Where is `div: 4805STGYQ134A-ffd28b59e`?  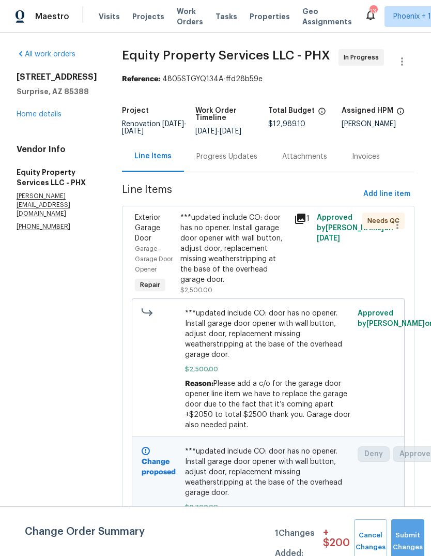 div: 4805STGYQ134A-ffd28b59e is located at coordinates (268, 79).